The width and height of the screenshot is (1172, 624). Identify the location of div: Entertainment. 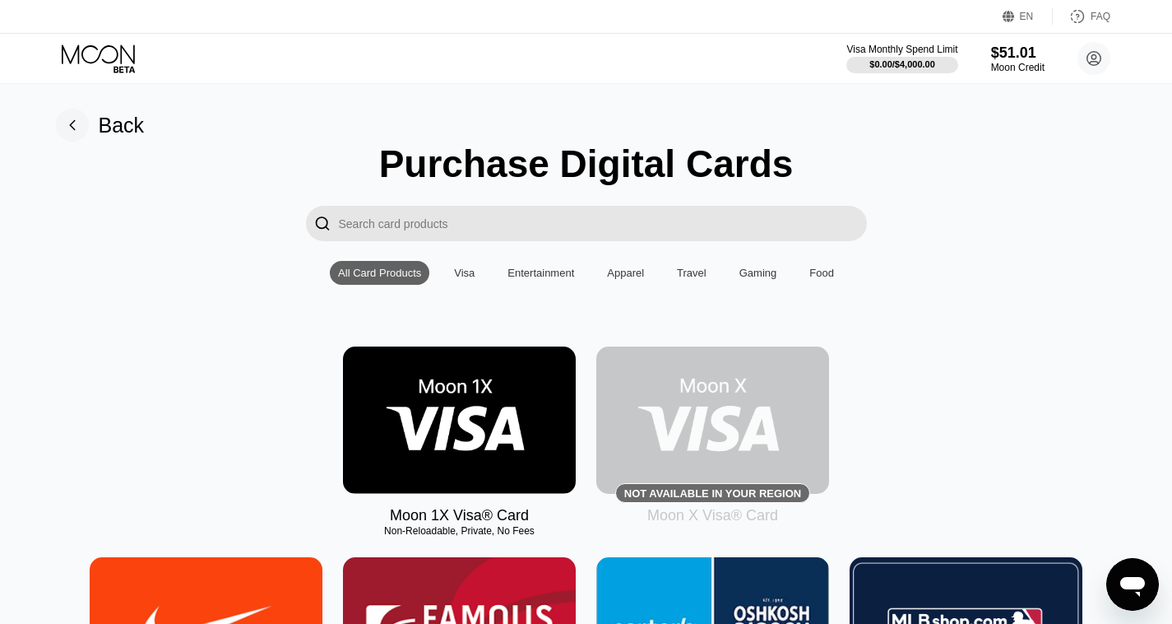
(540, 272).